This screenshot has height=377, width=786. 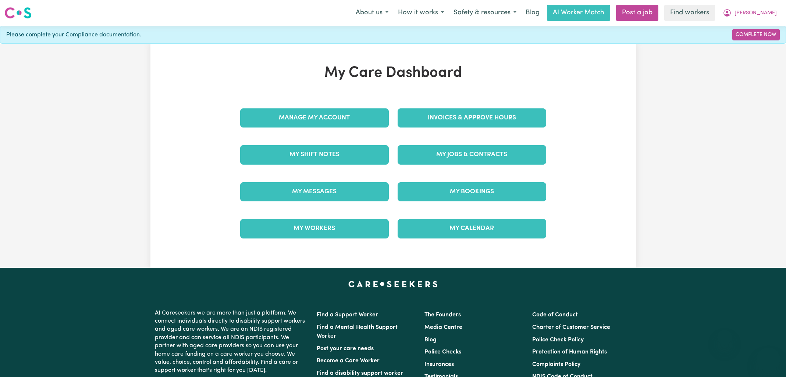 What do you see at coordinates (472, 229) in the screenshot?
I see `a: My Calendar` at bounding box center [472, 229].